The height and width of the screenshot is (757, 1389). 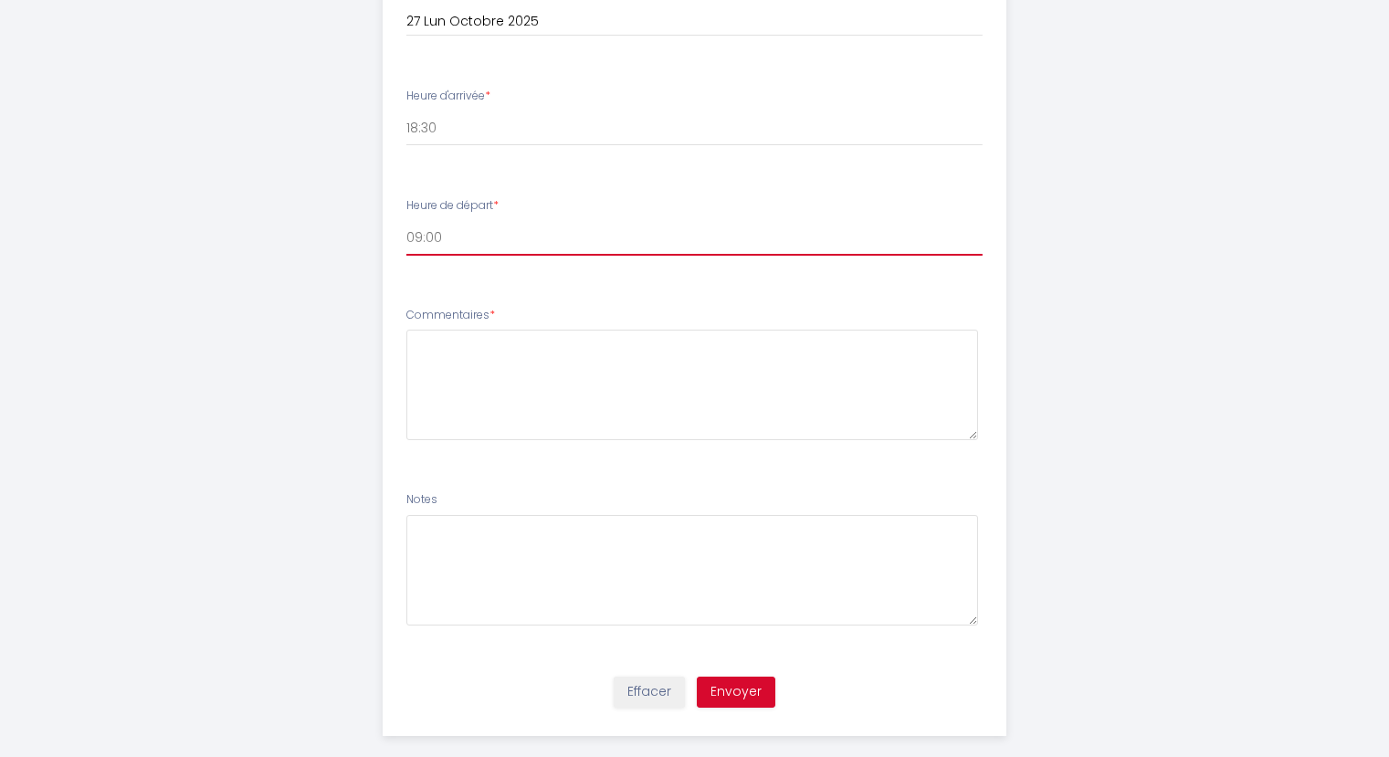 What do you see at coordinates (422, 500) in the screenshot?
I see `label: Notes` at bounding box center [422, 500].